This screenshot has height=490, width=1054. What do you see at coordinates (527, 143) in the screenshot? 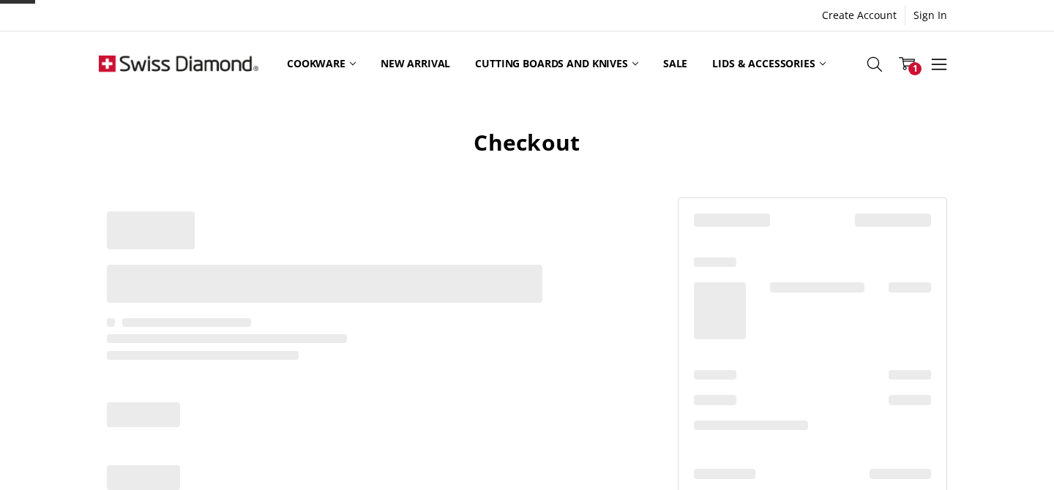
I see `h1: Checkout` at bounding box center [527, 143].